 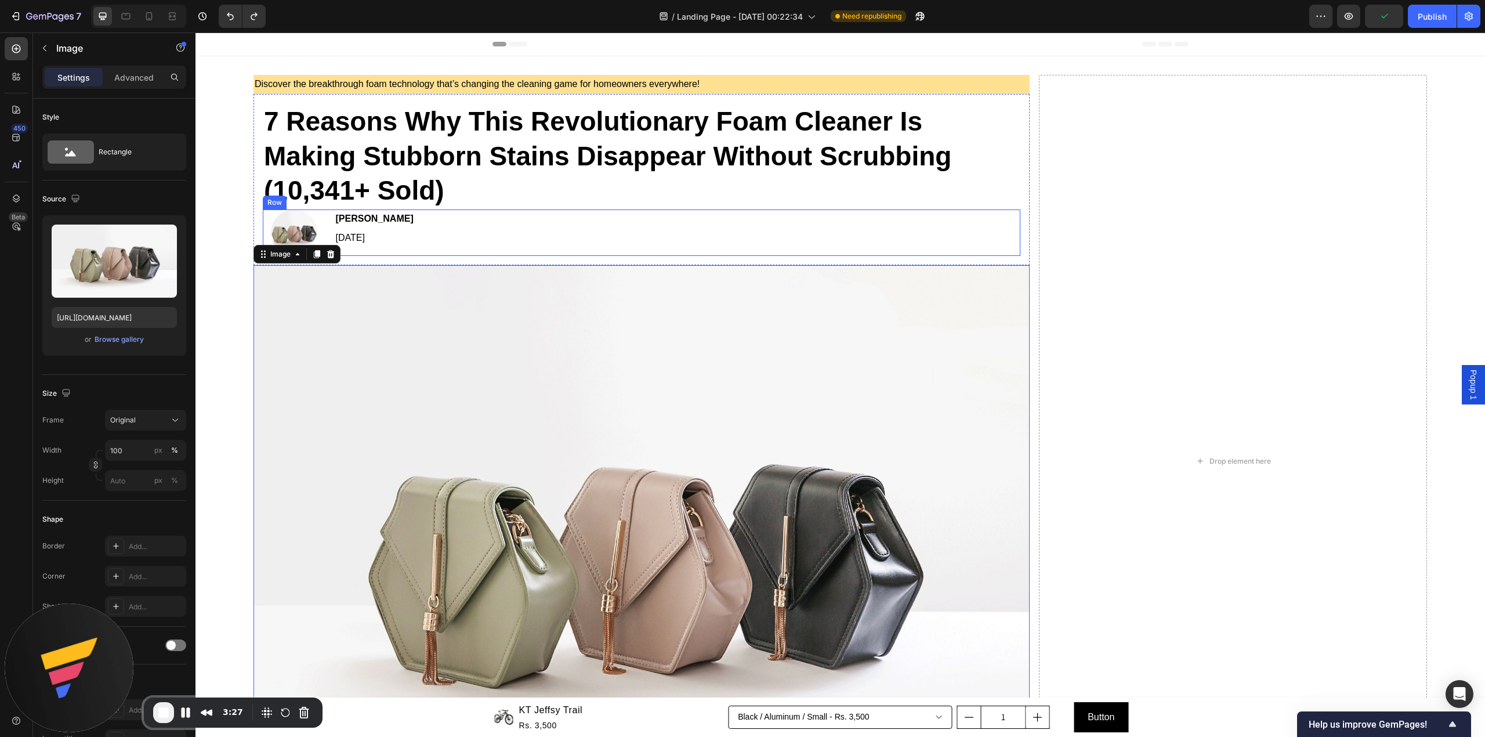 I want to click on div: Browse gallery, so click(x=119, y=339).